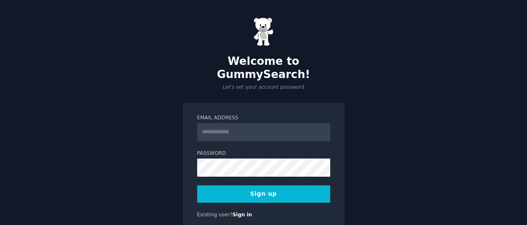 This screenshot has height=225, width=527. Describe the element at coordinates (264, 154) in the screenshot. I see `label: Password` at that location.